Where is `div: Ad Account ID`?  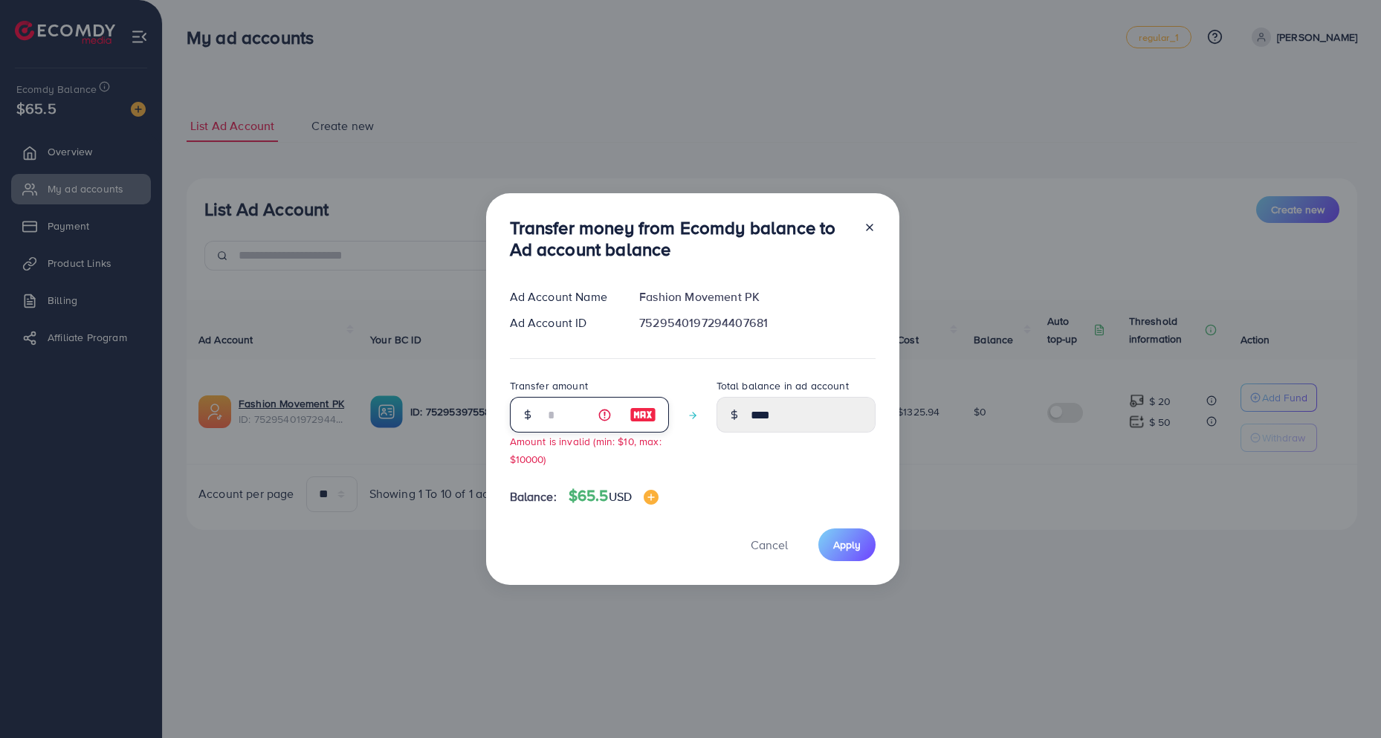 div: Ad Account ID is located at coordinates (563, 323).